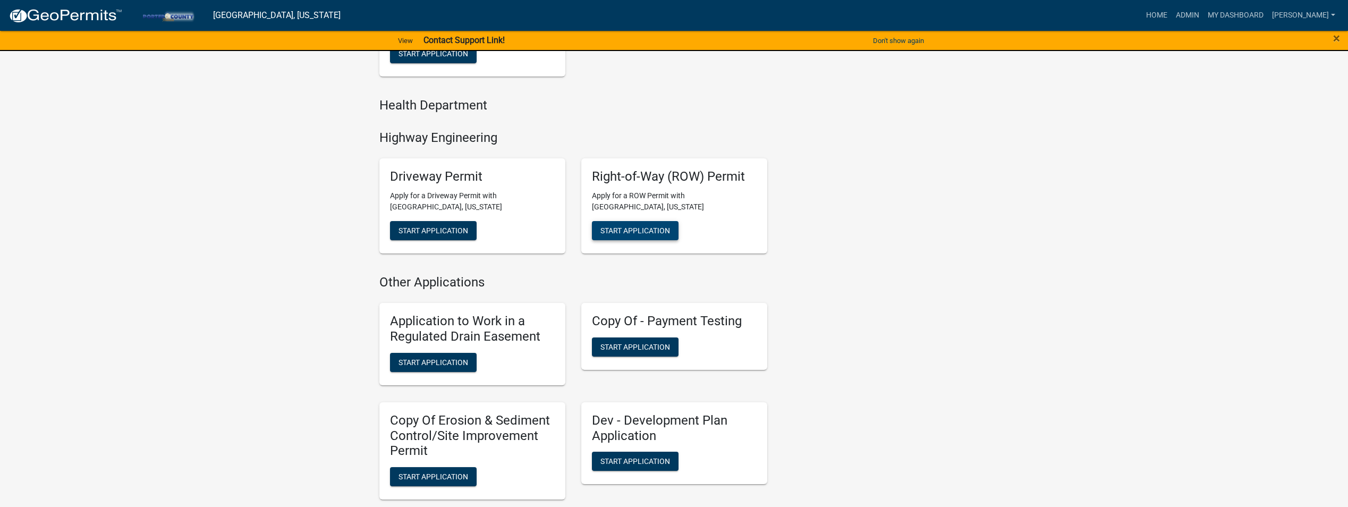 This screenshot has height=507, width=1348. What do you see at coordinates (472, 329) in the screenshot?
I see `h5: Application to Work in a Regulated Drain Easement` at bounding box center [472, 329].